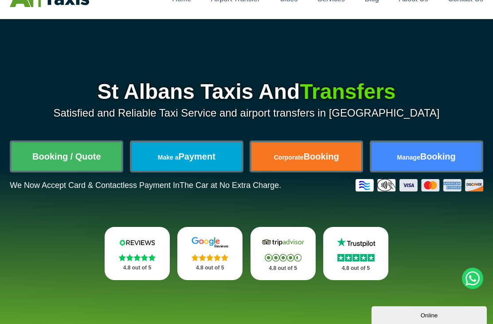 The image size is (493, 324). I want to click on span: The Car at No Extra Charge., so click(230, 185).